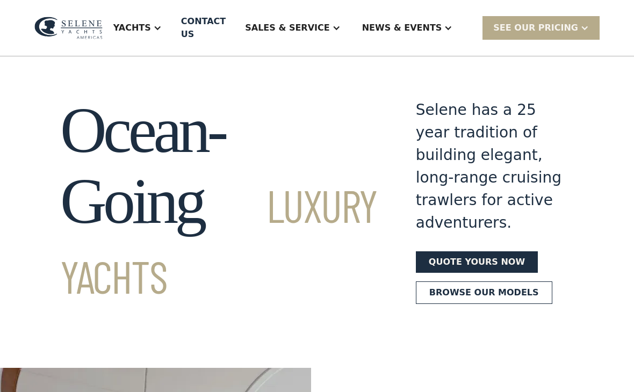 This screenshot has height=392, width=634. Describe the element at coordinates (68, 27) in the screenshot. I see `img: logo` at that location.